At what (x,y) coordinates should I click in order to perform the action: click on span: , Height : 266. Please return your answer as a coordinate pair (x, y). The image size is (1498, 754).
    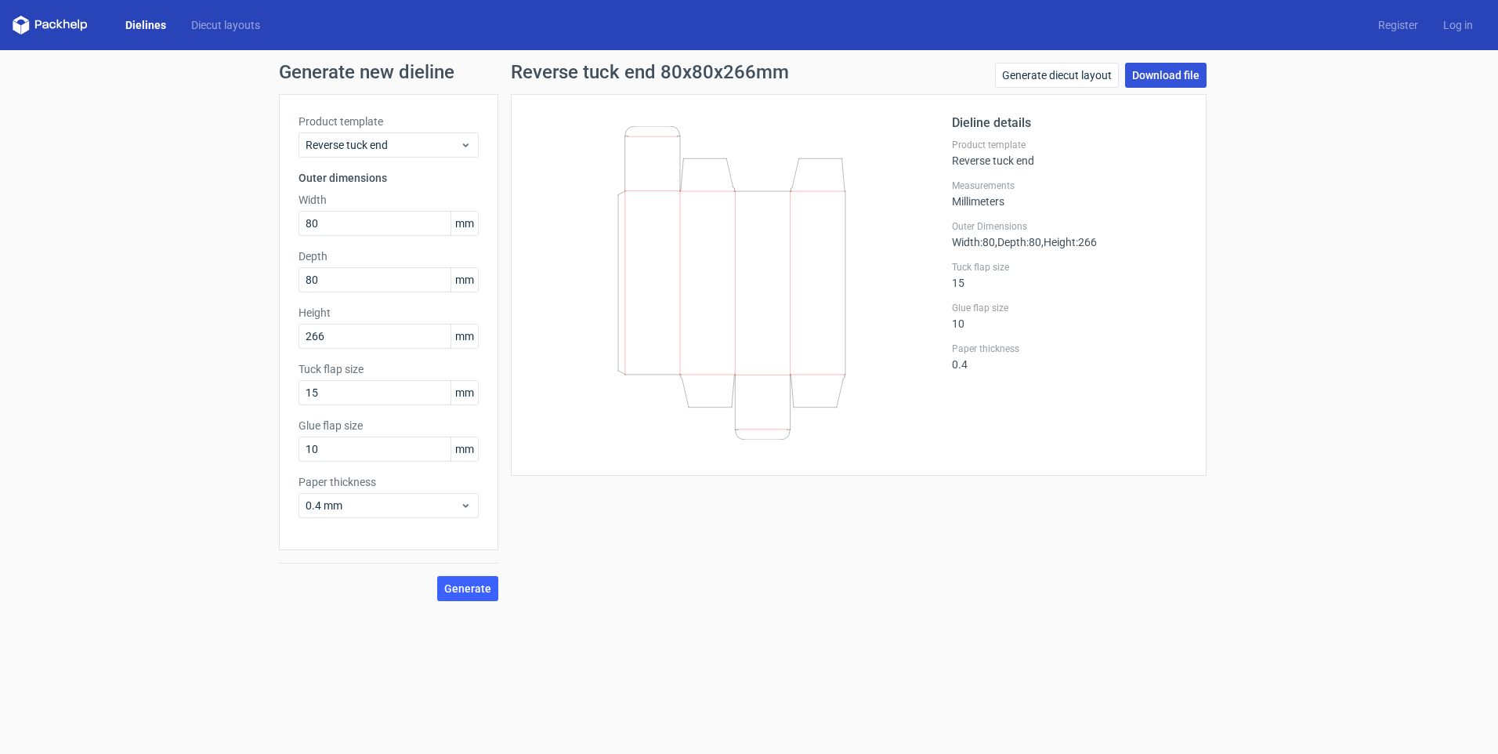
    Looking at the image, I should click on (1069, 242).